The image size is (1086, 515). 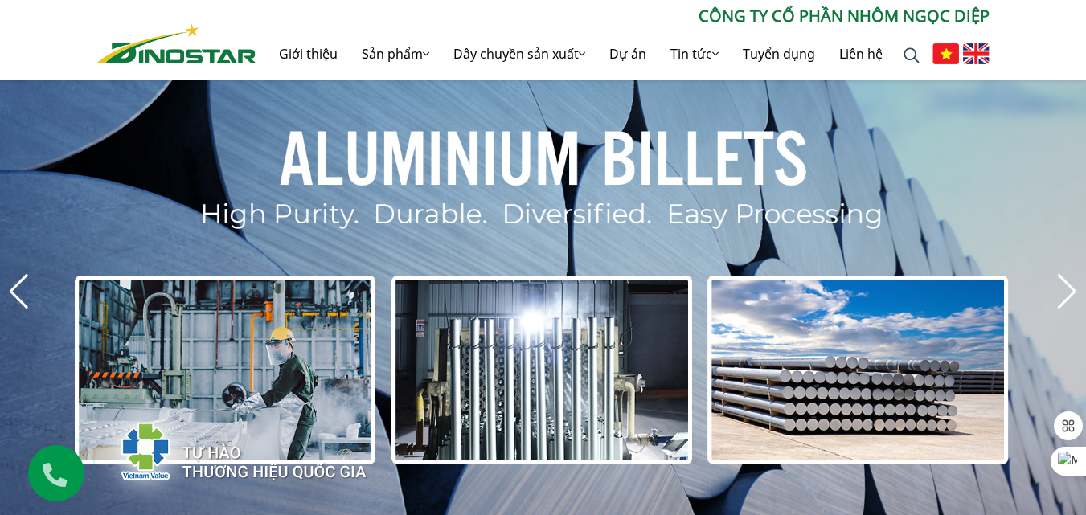 I want to click on img: search, so click(x=912, y=55).